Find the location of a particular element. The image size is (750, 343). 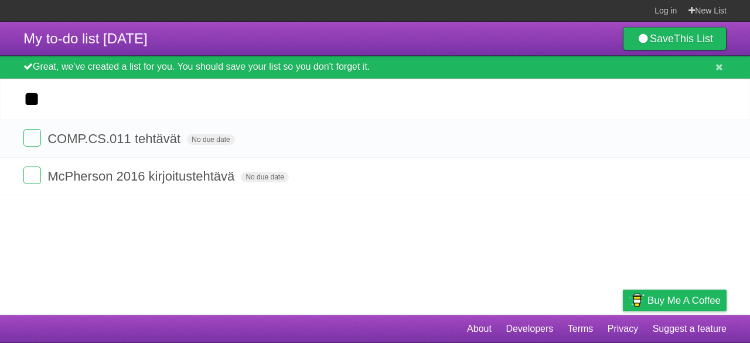

a: Privacy is located at coordinates (623, 329).